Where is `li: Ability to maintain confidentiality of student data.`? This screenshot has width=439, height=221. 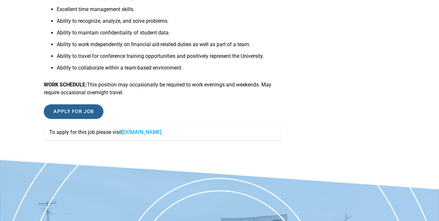 li: Ability to maintain confidentiality of student data. is located at coordinates (169, 35).